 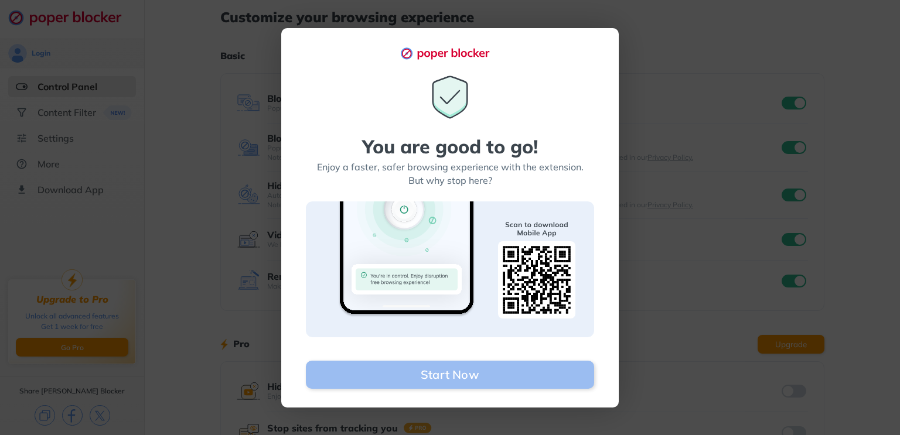 What do you see at coordinates (450, 53) in the screenshot?
I see `img: logo` at bounding box center [450, 53].